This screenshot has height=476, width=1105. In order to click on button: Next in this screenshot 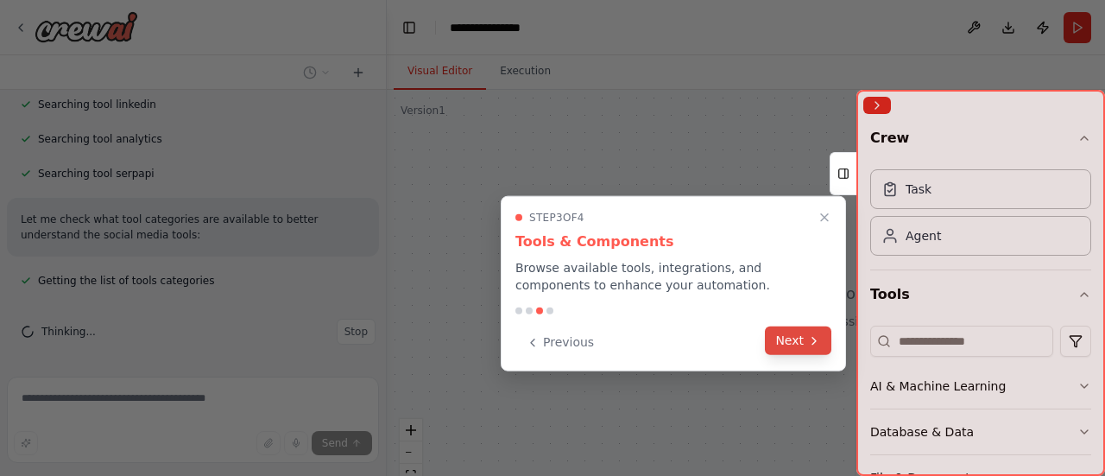, I will do `click(797, 340)`.